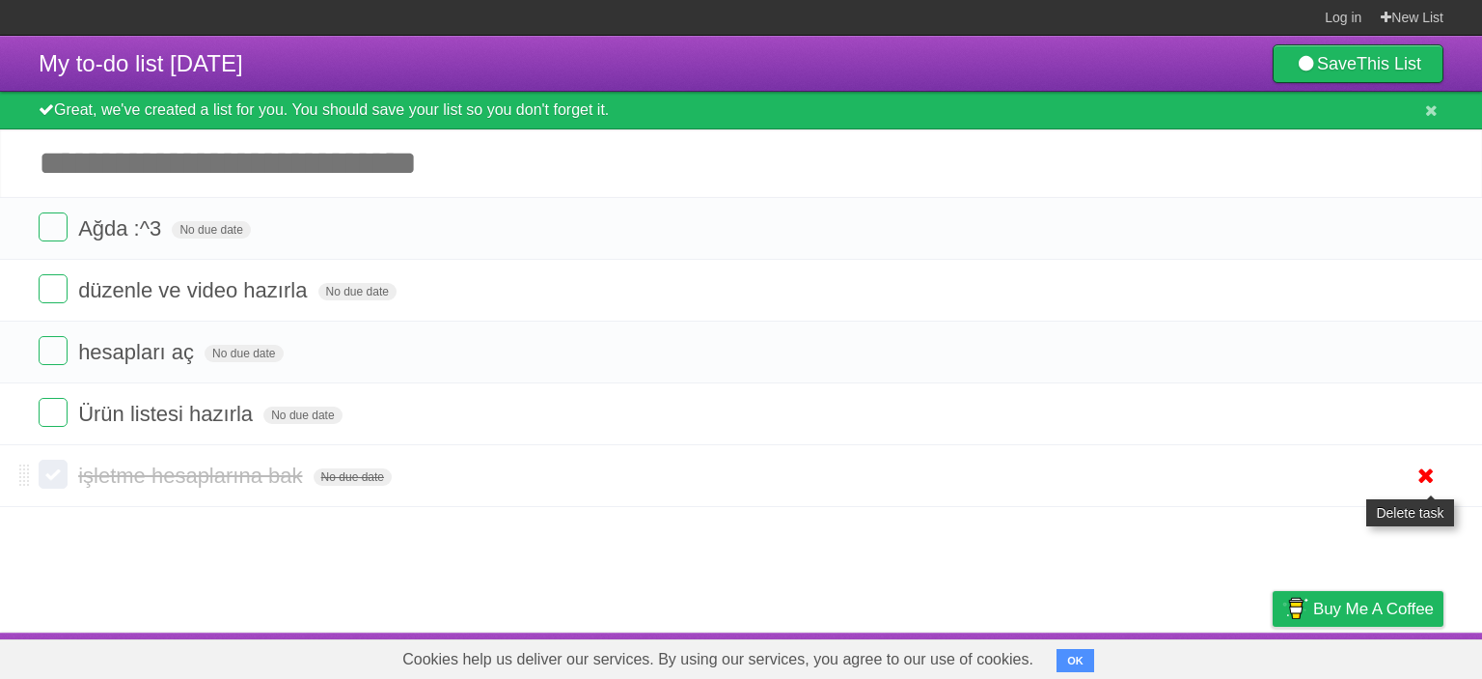  Describe the element at coordinates (195, 290) in the screenshot. I see `span: düzenle ve video hazırla` at that location.